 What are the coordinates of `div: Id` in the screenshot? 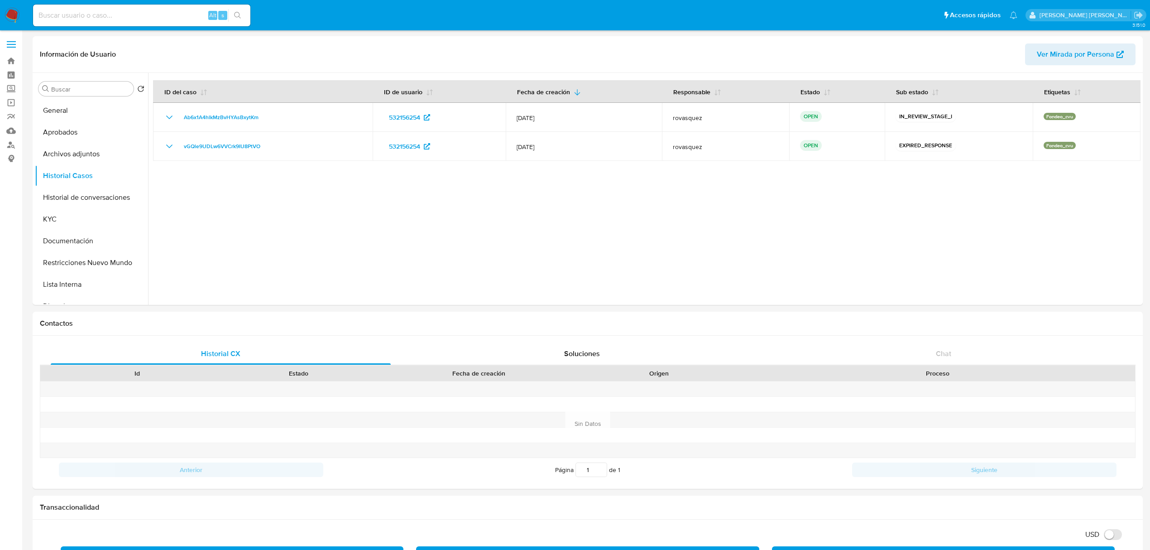 It's located at (137, 373).